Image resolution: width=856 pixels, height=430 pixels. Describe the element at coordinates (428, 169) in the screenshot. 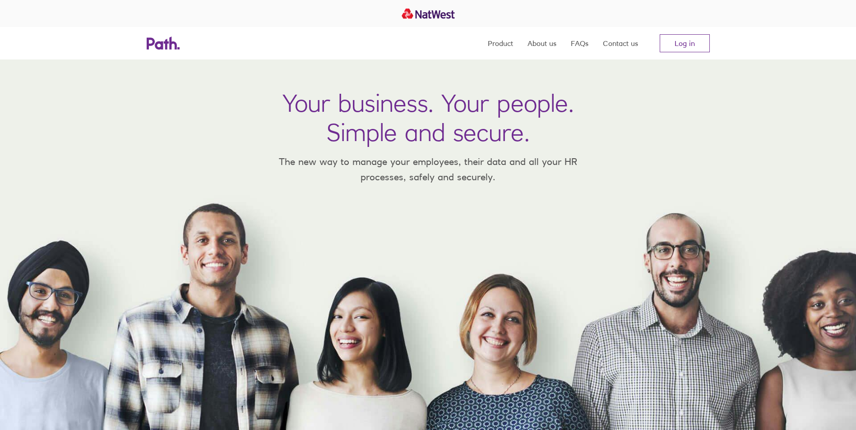

I see `p: The new way to manage your employees, their data and all your HR processes, safely and securely.` at that location.